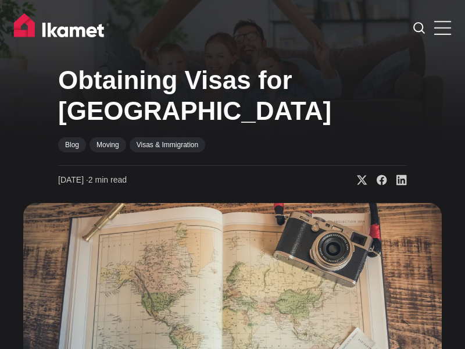 This screenshot has width=465, height=349. What do you see at coordinates (92, 180) in the screenshot?
I see `time: 2 min read` at bounding box center [92, 180].